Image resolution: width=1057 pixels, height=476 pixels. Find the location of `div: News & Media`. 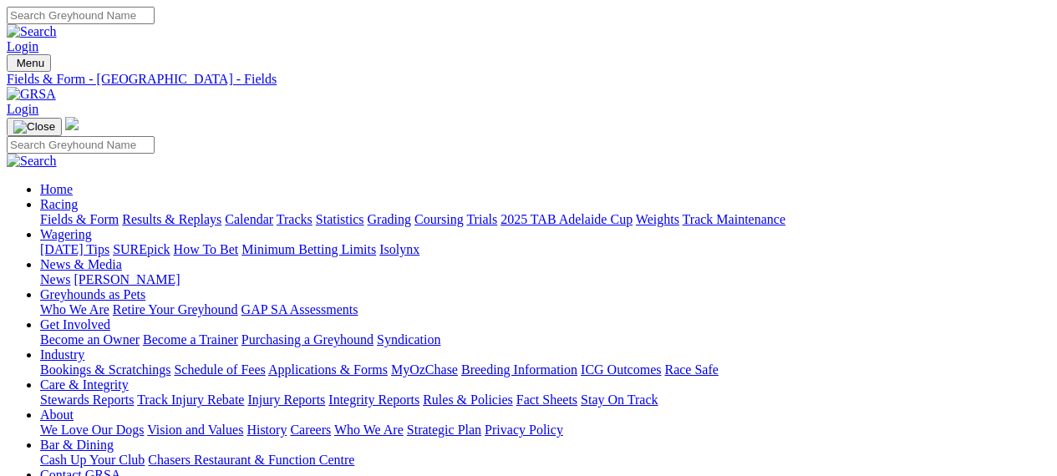

div: News & Media is located at coordinates (545, 280).